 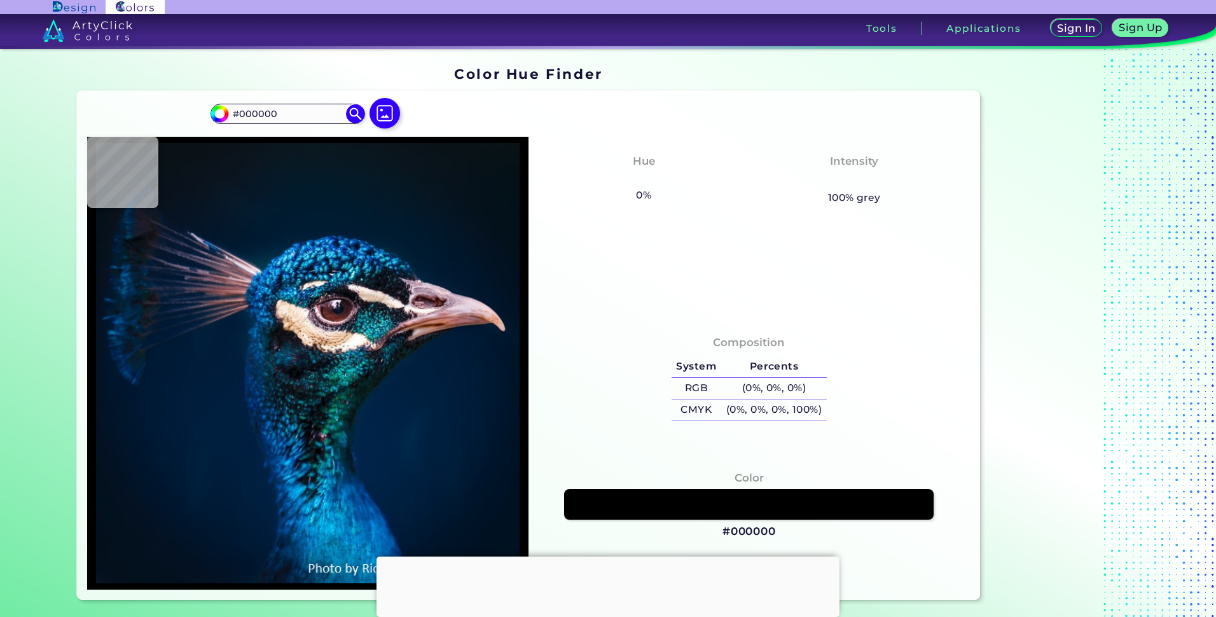 What do you see at coordinates (528, 74) in the screenshot?
I see `h1: Color Hue Finder` at bounding box center [528, 74].